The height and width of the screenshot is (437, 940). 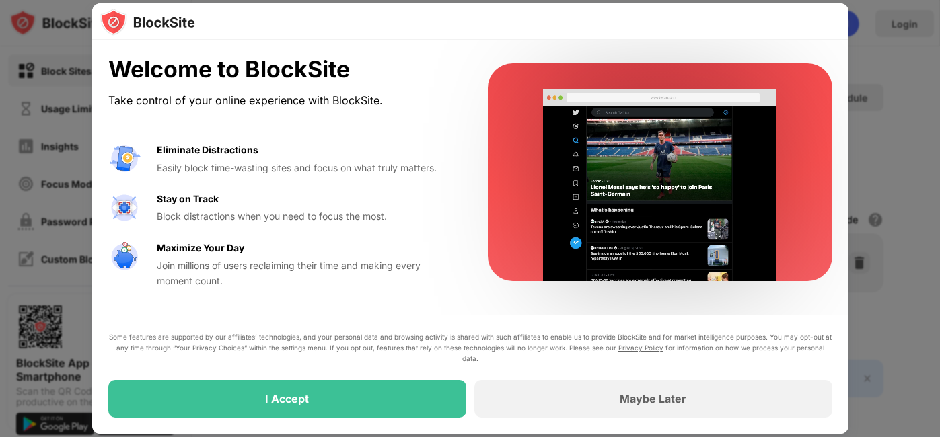 What do you see at coordinates (306, 217) in the screenshot?
I see `div: Block distractions when you need to focus the most.` at bounding box center [306, 217].